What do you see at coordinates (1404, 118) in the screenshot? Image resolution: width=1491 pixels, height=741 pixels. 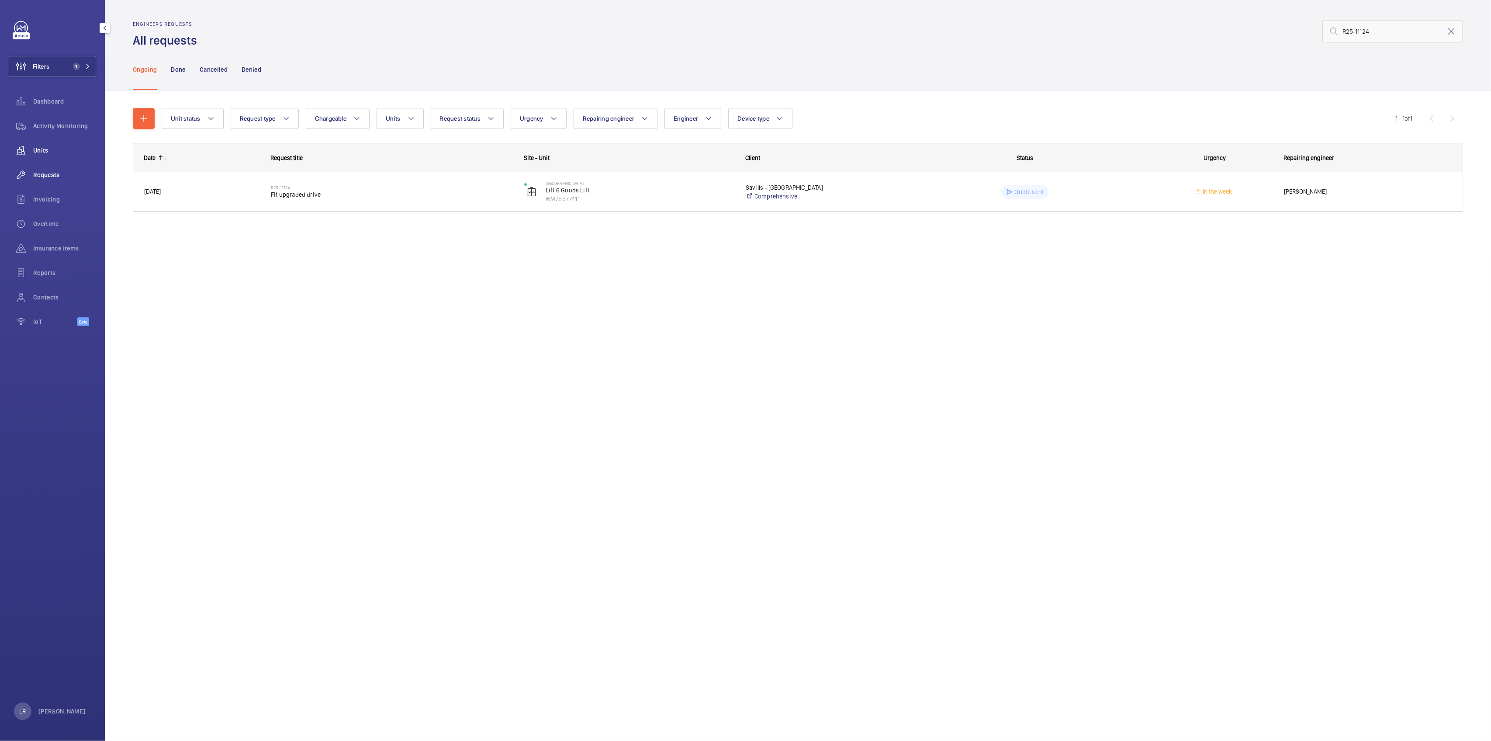 I see `span: 1 - 1 1` at bounding box center [1404, 118].